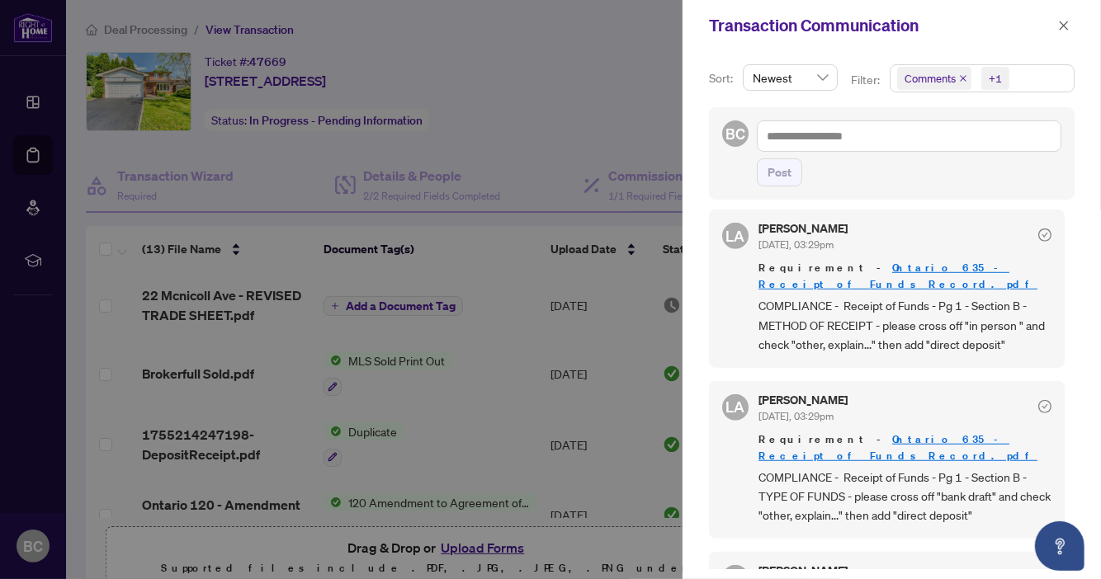 This screenshot has width=1101, height=579. What do you see at coordinates (905, 497) in the screenshot?
I see `span: COMPLIANCE - Receipt of Funds - Pg 1 - Section B - TYPE OF FUNDS - please cross off "bank draft" ...` at bounding box center [905, 497].